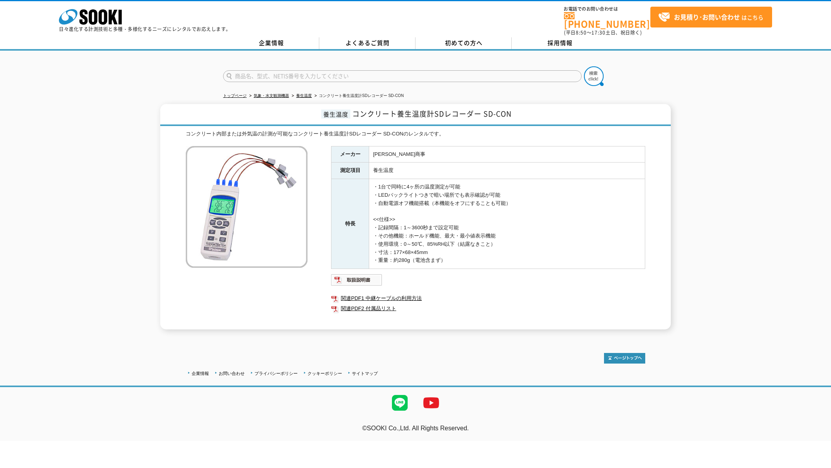 Image resolution: width=831 pixels, height=468 pixels. What do you see at coordinates (581, 33) in the screenshot?
I see `span: 8:50` at bounding box center [581, 33].